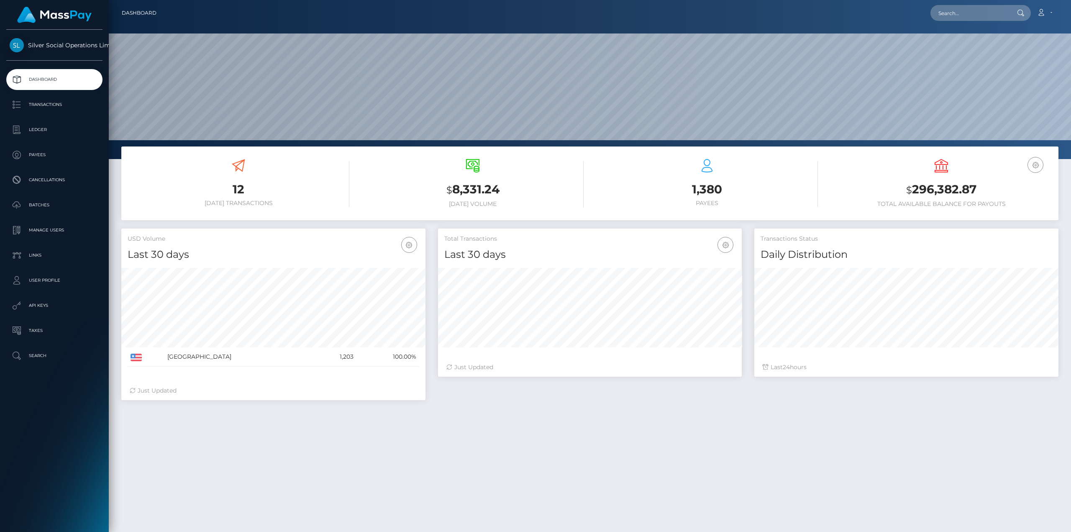 Image resolution: width=1071 pixels, height=532 pixels. Describe the element at coordinates (54, 255) in the screenshot. I see `p: Links` at that location.